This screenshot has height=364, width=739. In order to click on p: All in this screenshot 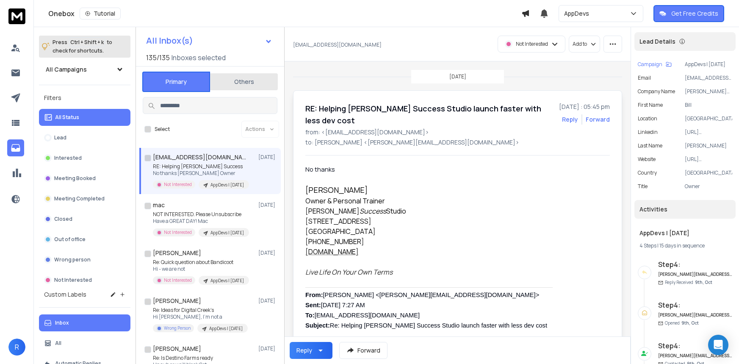, I will do `click(58, 343)`.